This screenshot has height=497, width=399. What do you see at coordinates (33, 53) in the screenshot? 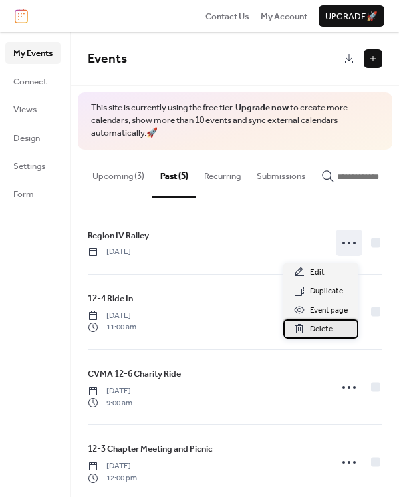
I see `span: My Events` at bounding box center [33, 53].